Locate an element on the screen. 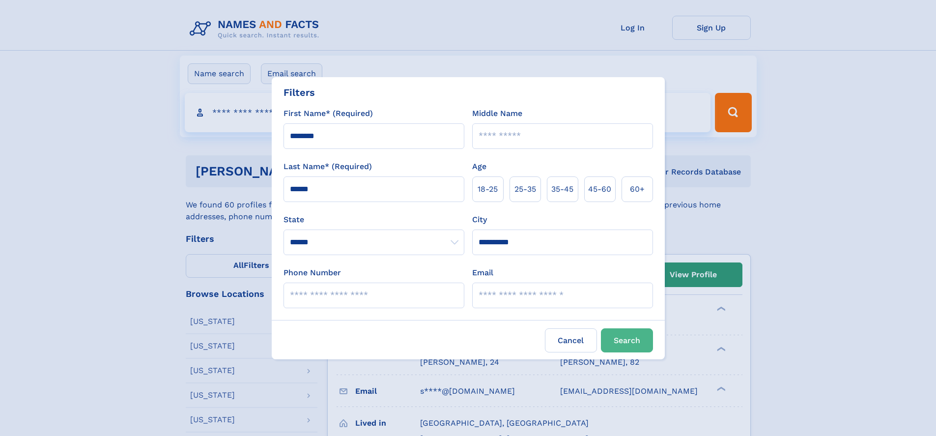 This screenshot has width=936, height=436. span: 25‑35 is located at coordinates (525, 189).